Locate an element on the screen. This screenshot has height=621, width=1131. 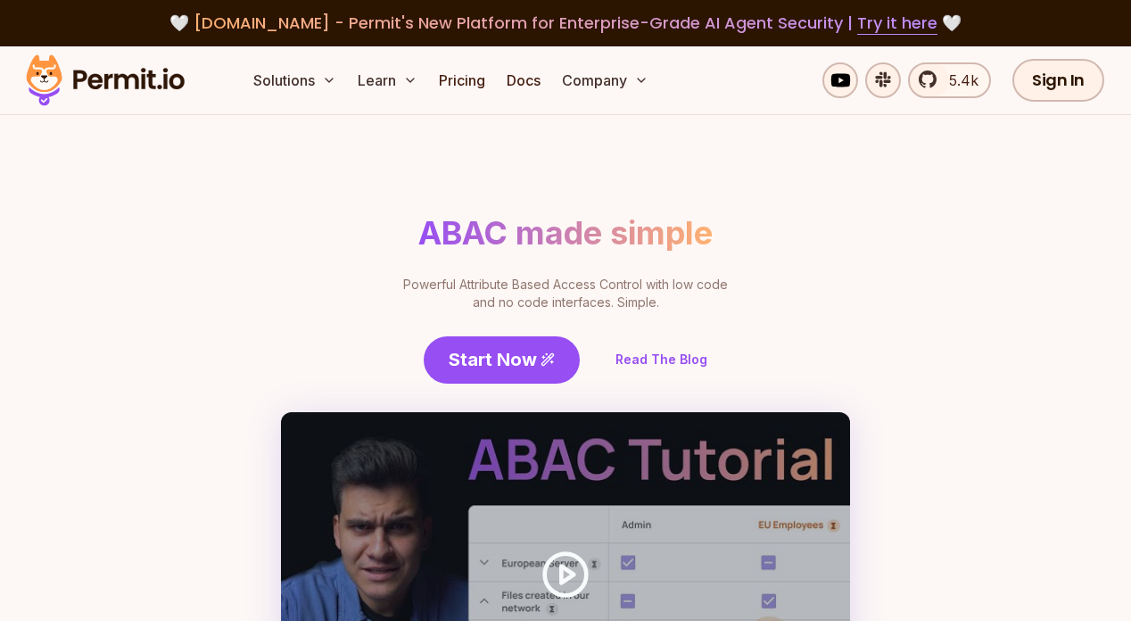
span: Start Now is located at coordinates (492, 359).